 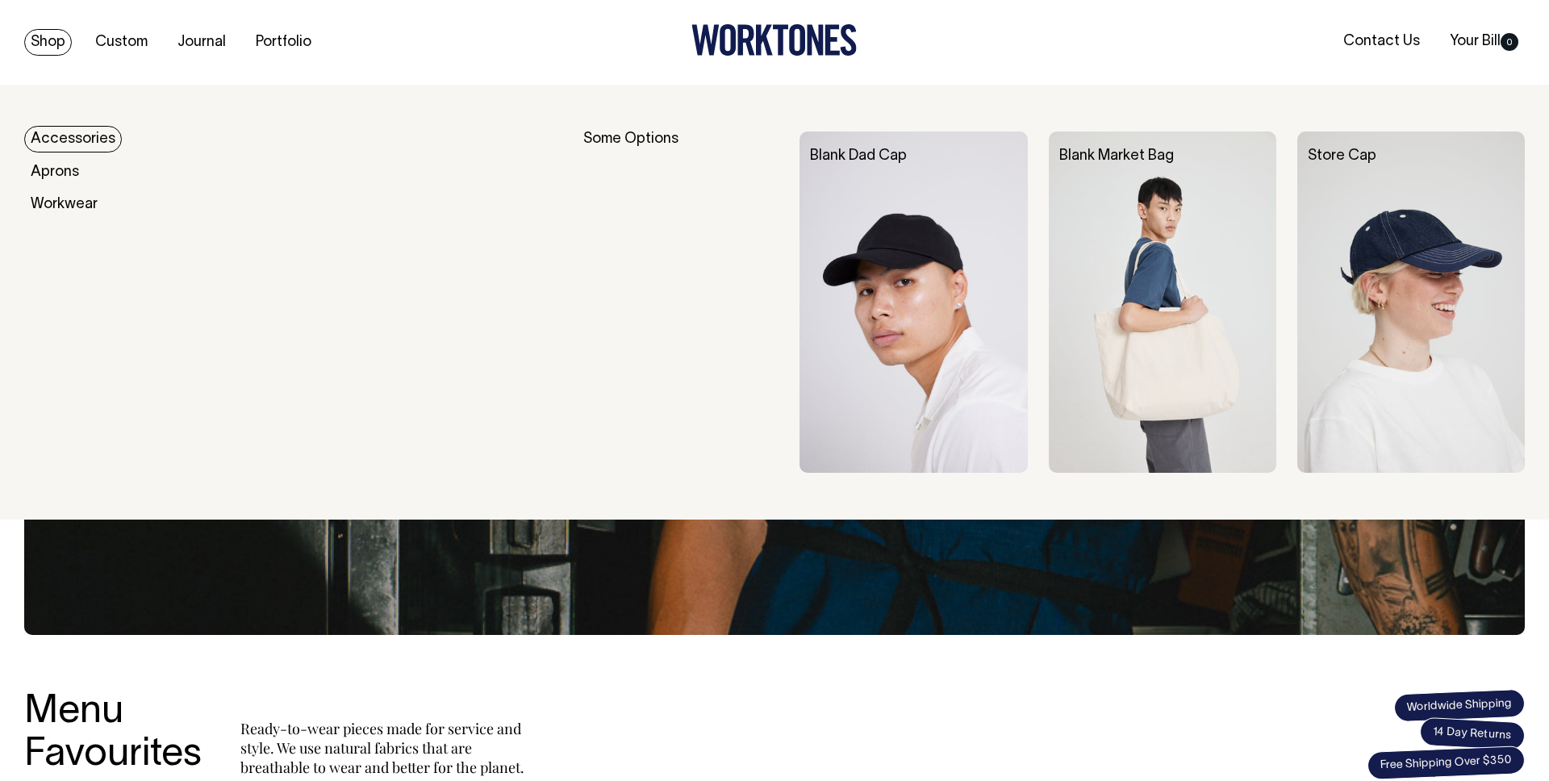 What do you see at coordinates (1381, 41) in the screenshot?
I see `a: Contact Us` at bounding box center [1381, 41].